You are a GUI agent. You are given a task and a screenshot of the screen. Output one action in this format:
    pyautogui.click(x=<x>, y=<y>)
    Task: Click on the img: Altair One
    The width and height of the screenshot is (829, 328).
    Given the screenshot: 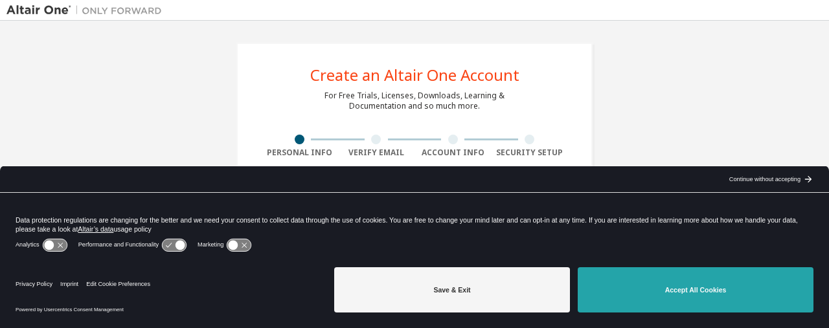 What is the action you would take?
    pyautogui.click(x=87, y=10)
    